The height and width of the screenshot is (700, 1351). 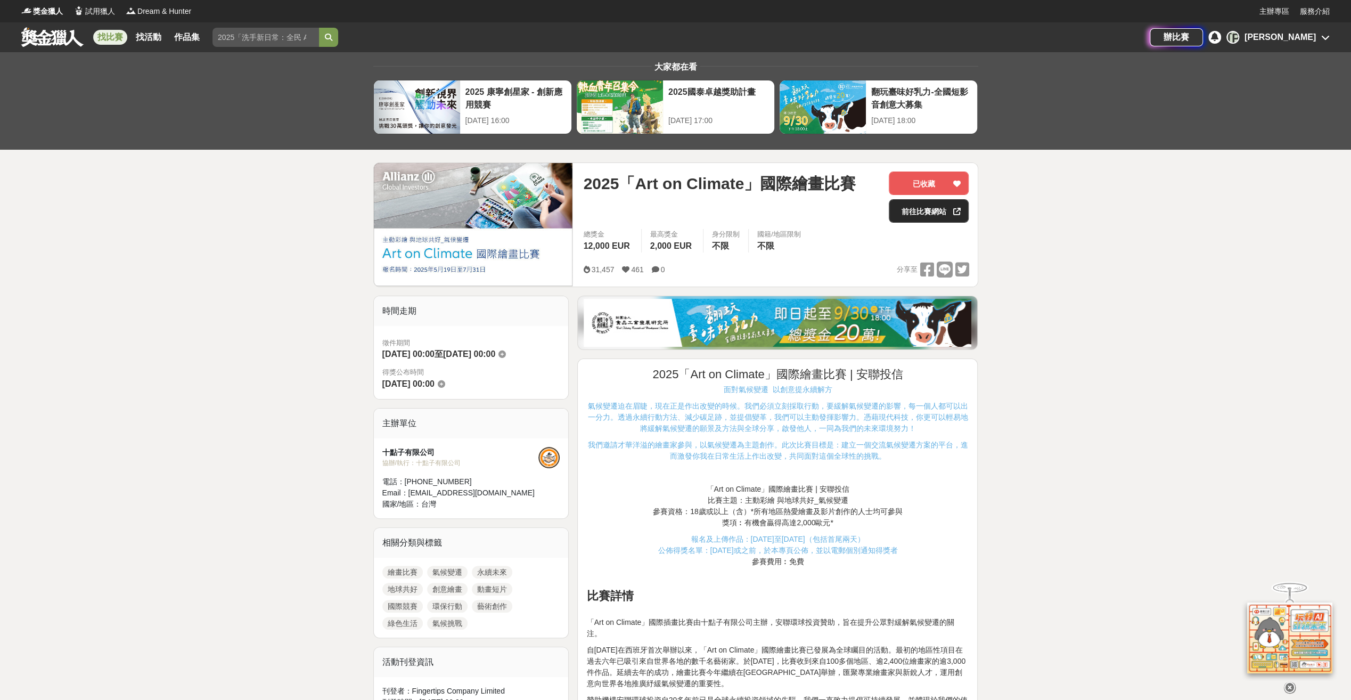 What do you see at coordinates (516, 97) in the screenshot?
I see `div: 2025 康寧創星家 - 創新應用競賽` at bounding box center [516, 97].